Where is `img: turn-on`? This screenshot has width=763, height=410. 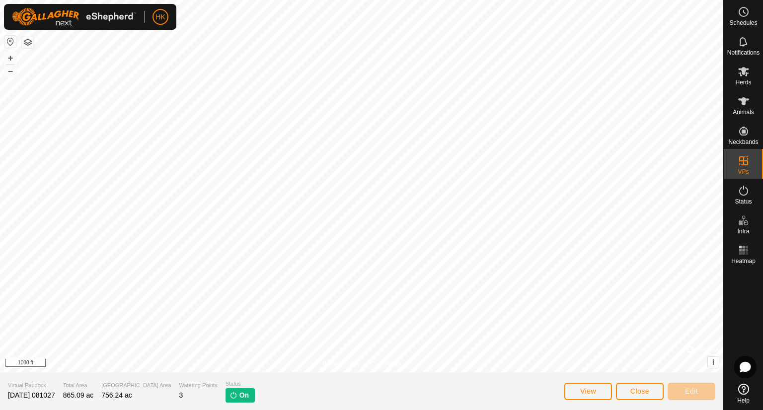 img: turn-on is located at coordinates (234, 396).